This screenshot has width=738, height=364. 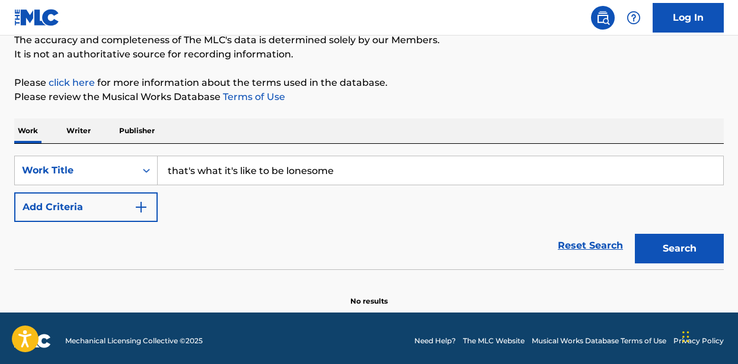 I want to click on a: The MLC Website, so click(x=494, y=341).